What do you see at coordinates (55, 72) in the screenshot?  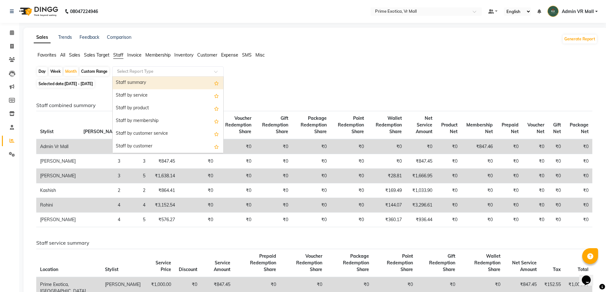 I see `div: Week` at bounding box center [55, 72].